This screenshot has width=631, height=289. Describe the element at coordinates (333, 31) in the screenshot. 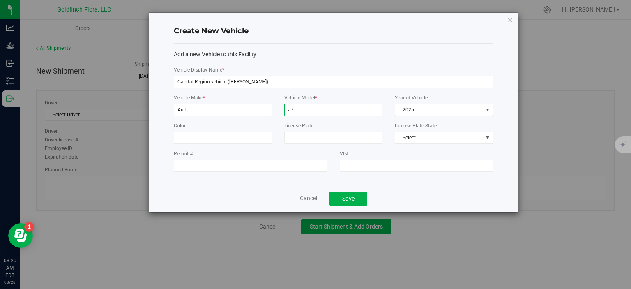

I see `h4: Create New Vehicle` at that location.